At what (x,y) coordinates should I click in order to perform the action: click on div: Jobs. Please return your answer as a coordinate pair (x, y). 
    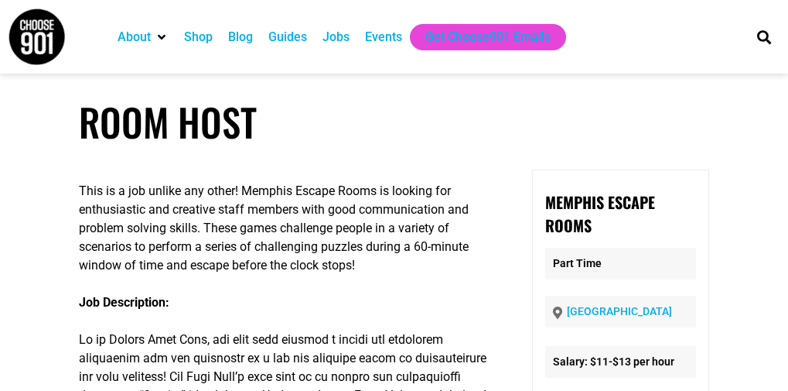
    Looking at the image, I should click on (336, 37).